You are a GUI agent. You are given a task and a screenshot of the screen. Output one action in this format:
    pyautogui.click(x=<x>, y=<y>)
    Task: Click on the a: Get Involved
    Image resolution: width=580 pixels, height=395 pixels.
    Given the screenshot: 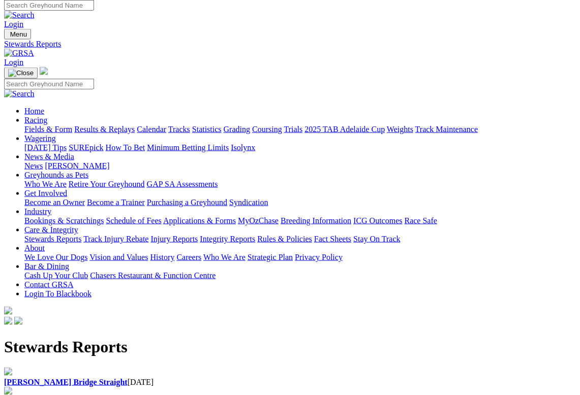 What is the action you would take?
    pyautogui.click(x=46, y=193)
    